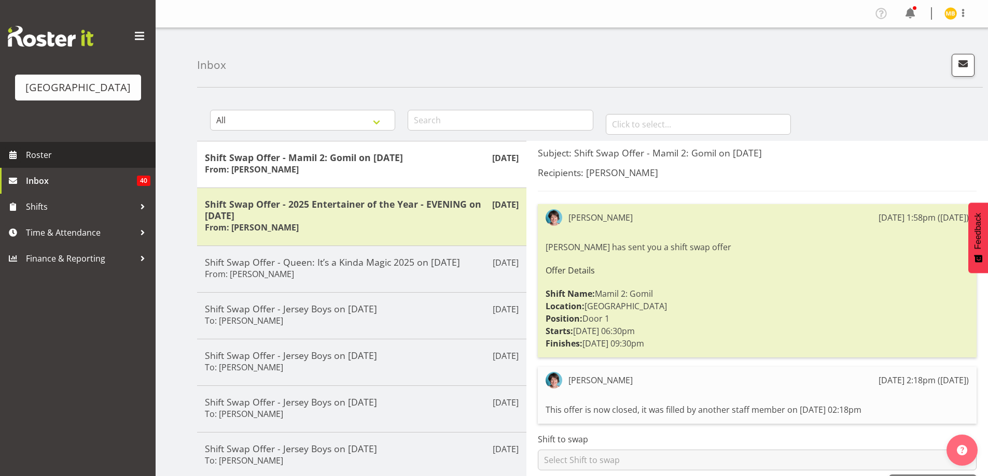 This screenshot has width=988, height=476. I want to click on span: Feedback, so click(978, 231).